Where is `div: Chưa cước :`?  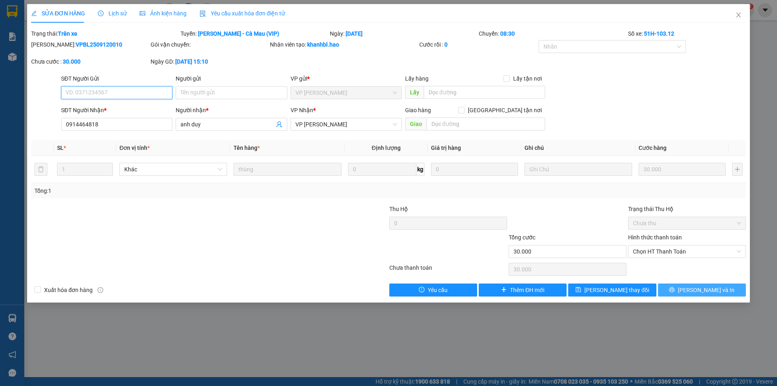
div: Chưa cước : is located at coordinates (90, 61).